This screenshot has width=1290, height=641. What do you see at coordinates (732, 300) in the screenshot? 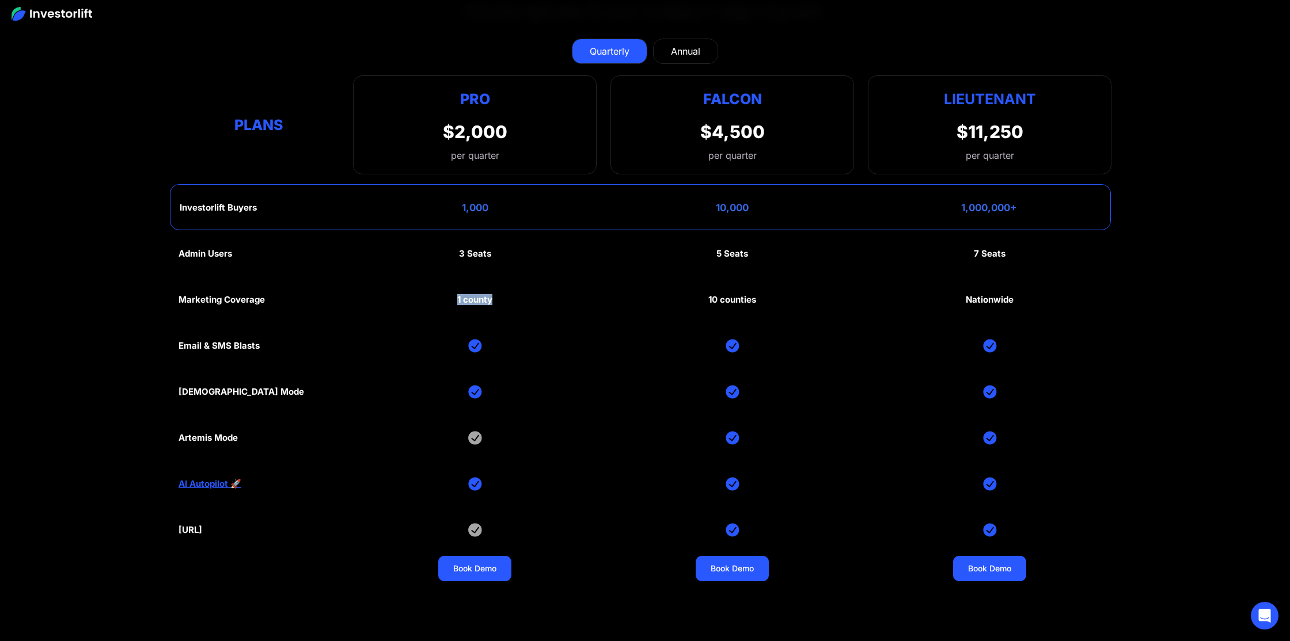
I see `div: 10 counties` at bounding box center [732, 300].